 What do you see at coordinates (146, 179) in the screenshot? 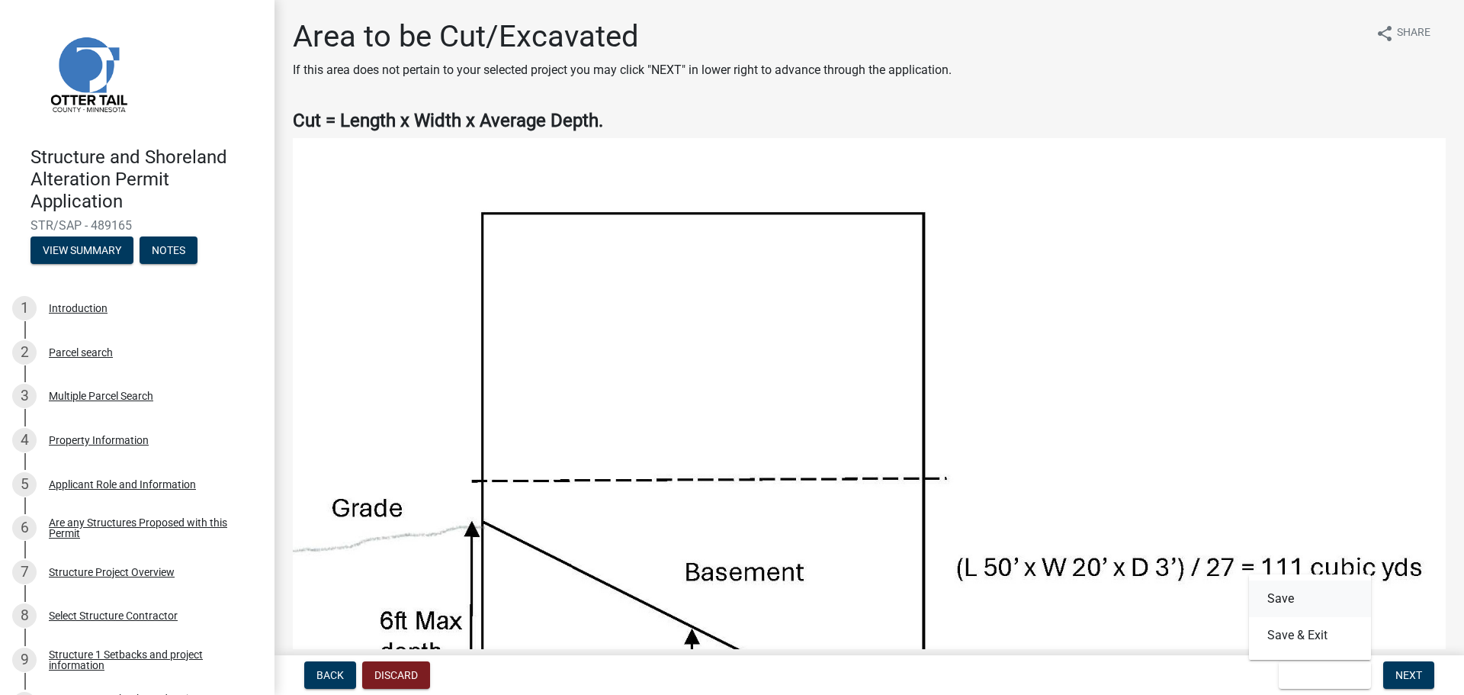
I see `h4: Structure and Shoreland Alteration Permit Application` at bounding box center [146, 179].